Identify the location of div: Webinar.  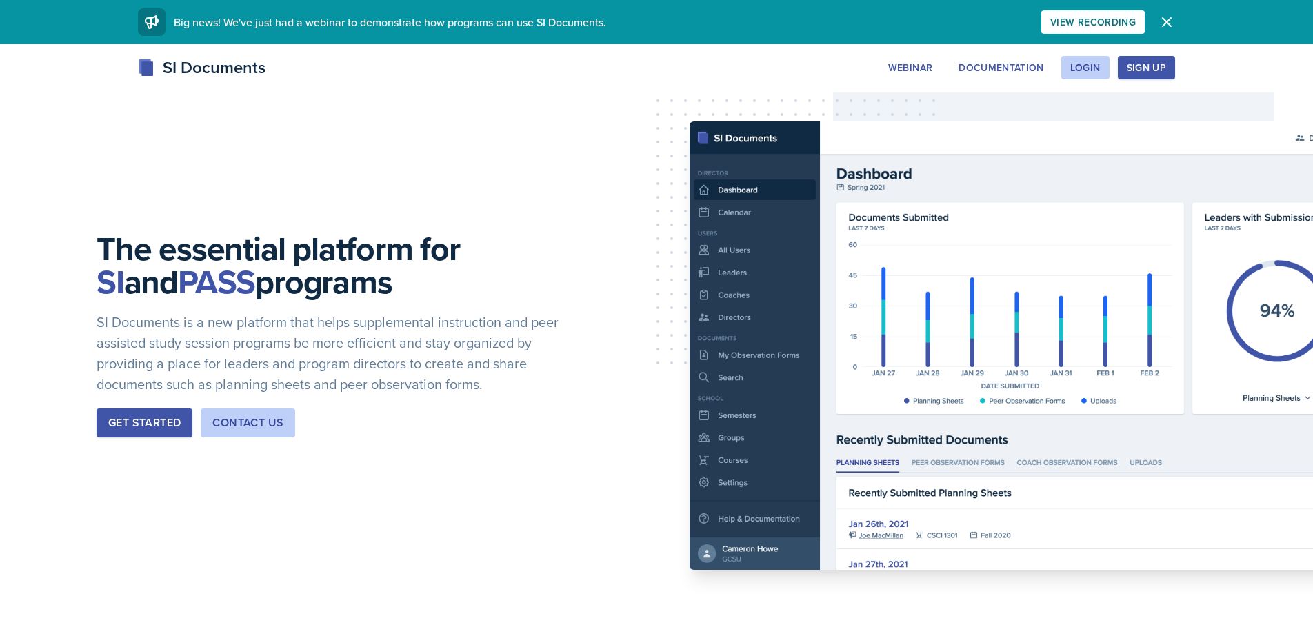
(910, 68).